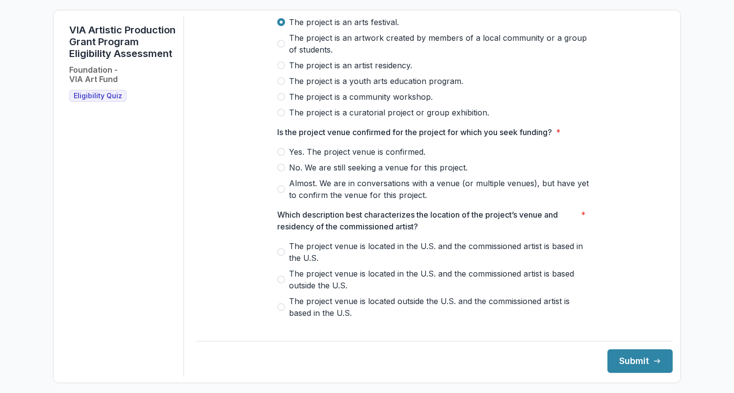 The image size is (734, 393). I want to click on span: Eligibility Quiz, so click(98, 96).